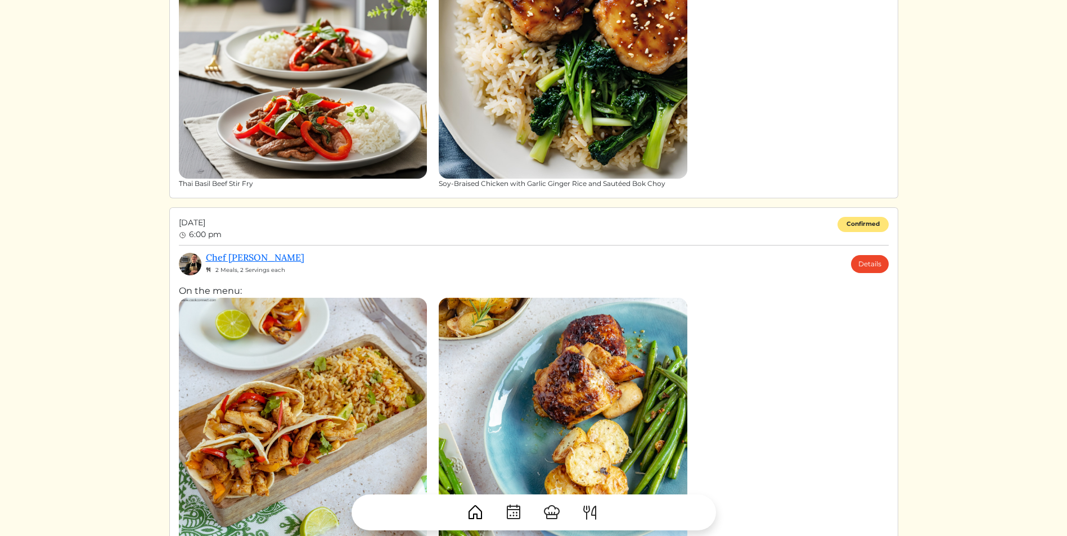  I want to click on img: clock-b05ee3d0f9935d60bc54650fc25b6257a00041fd3bdc39e3e98414568feee22d.svg, so click(183, 236).